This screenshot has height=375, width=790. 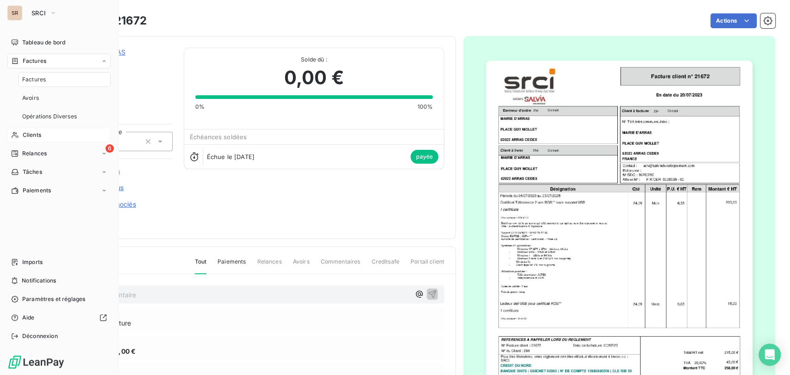 What do you see at coordinates (200, 107) in the screenshot?
I see `span: 0%` at bounding box center [200, 107].